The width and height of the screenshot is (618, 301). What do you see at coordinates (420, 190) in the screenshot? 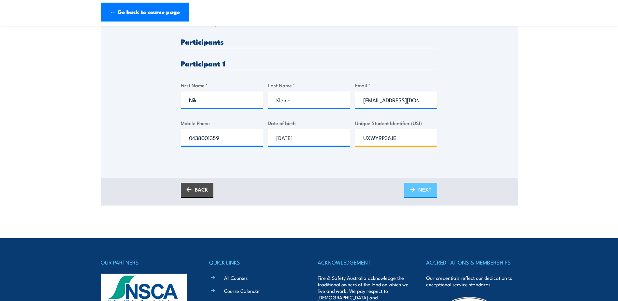
I see `a: NEXT` at bounding box center [420, 190].